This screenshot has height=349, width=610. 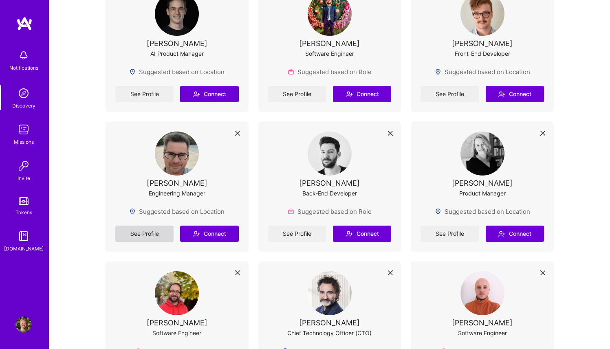 I want to click on img: Invite, so click(x=24, y=166).